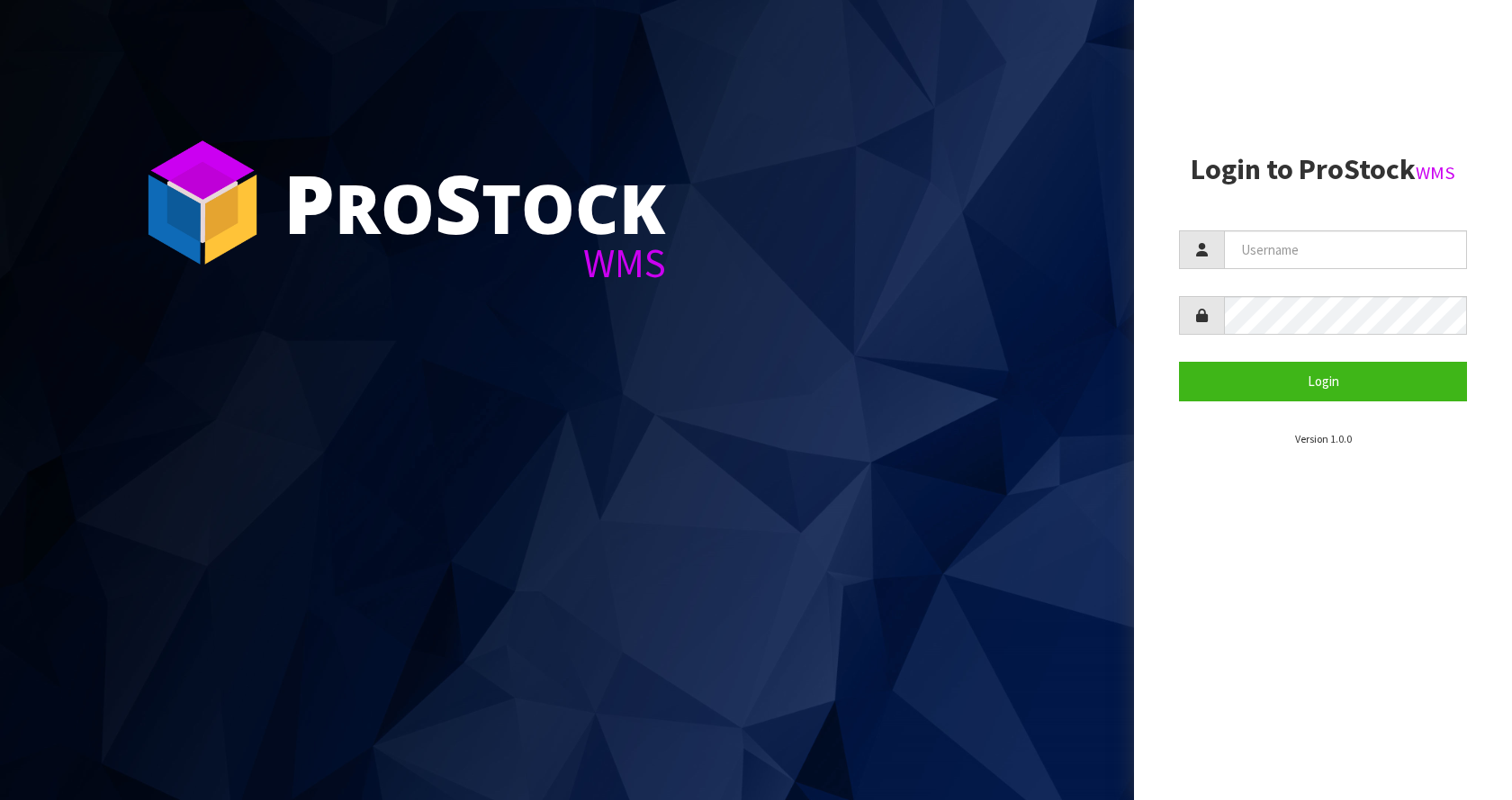  I want to click on button: Login, so click(1323, 381).